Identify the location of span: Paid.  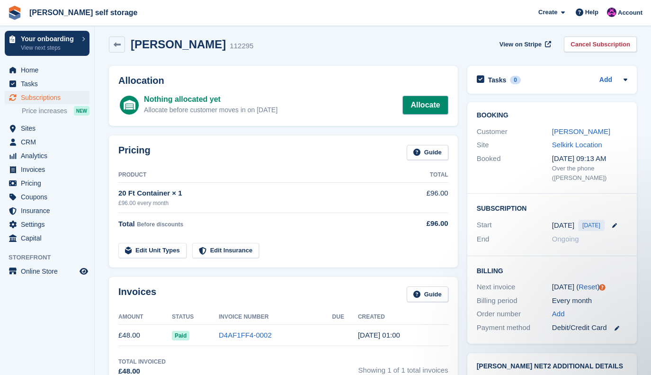
(180, 336).